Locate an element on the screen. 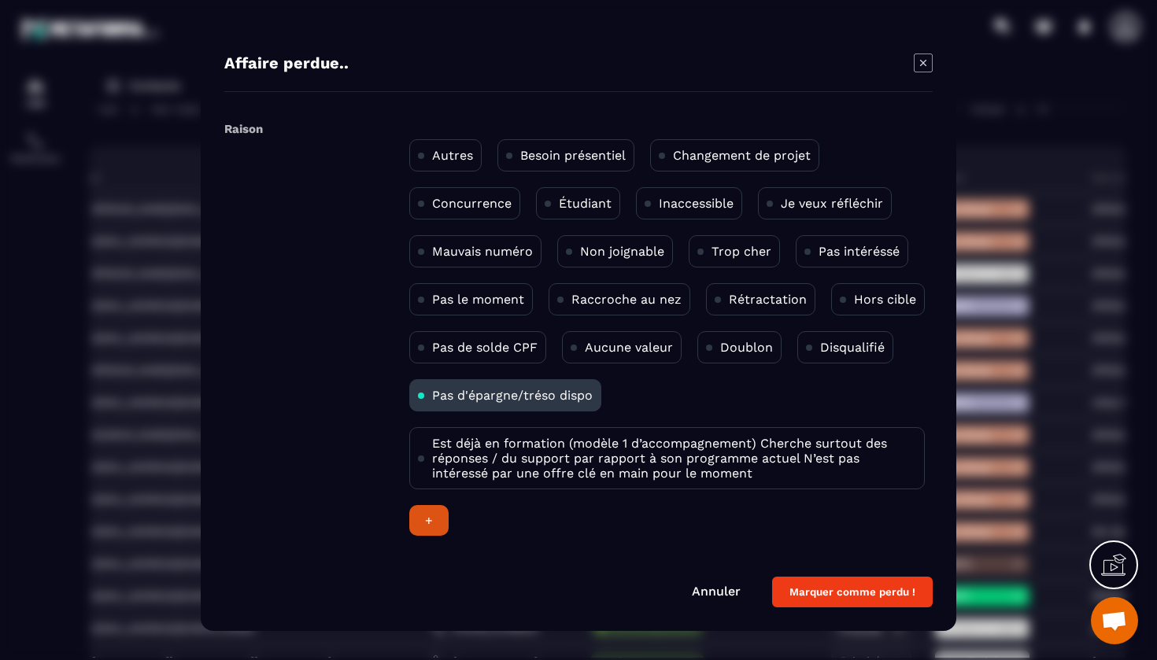 The width and height of the screenshot is (1157, 660). p: Aucune valeur is located at coordinates (629, 347).